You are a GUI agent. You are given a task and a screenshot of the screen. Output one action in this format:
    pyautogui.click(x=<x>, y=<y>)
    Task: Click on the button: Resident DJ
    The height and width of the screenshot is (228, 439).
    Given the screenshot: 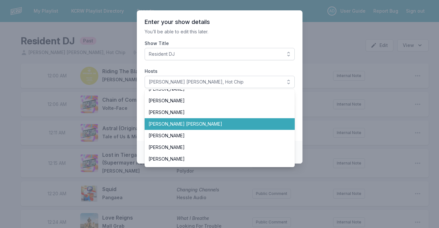 What is the action you would take?
    pyautogui.click(x=220, y=54)
    